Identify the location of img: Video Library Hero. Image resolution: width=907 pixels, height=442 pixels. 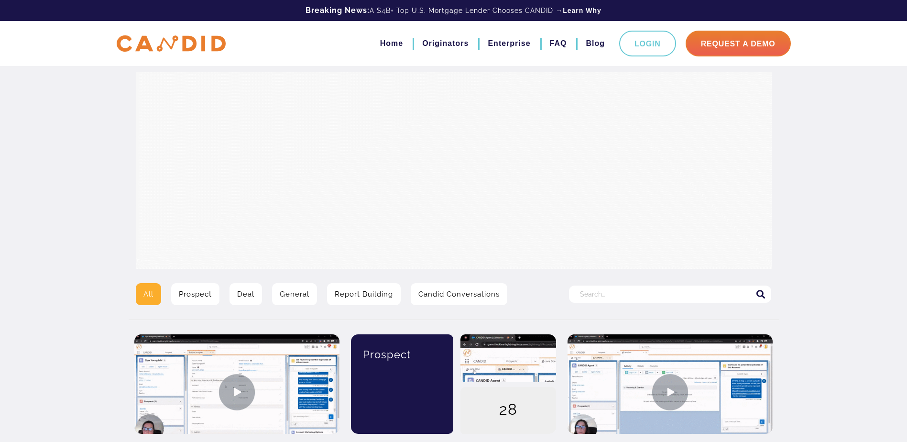
(454, 170).